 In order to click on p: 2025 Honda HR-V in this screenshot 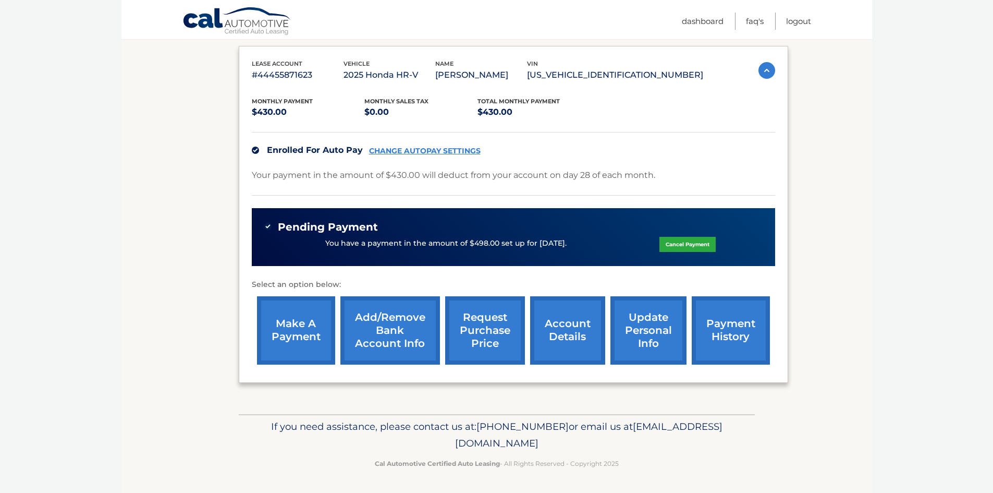, I will do `click(389, 75)`.